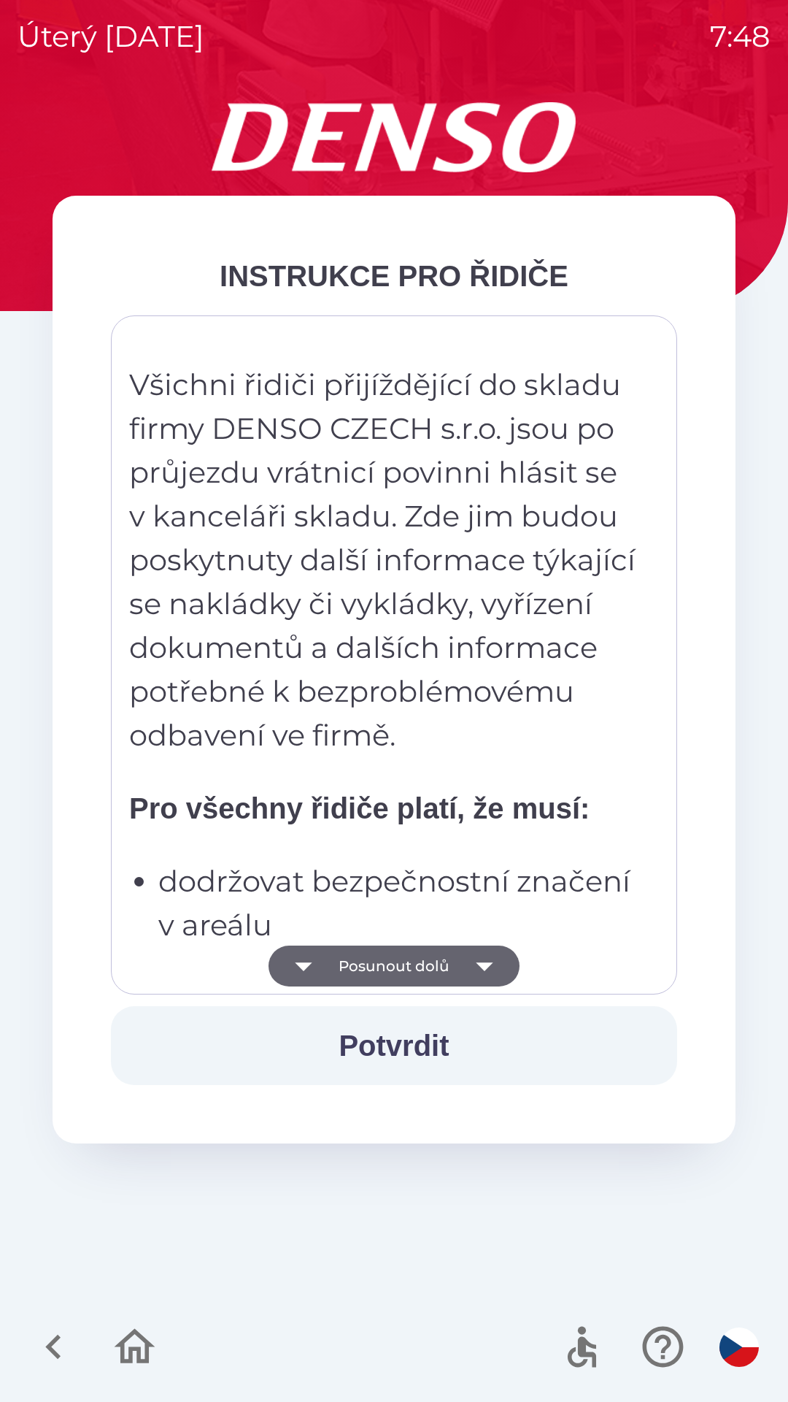  Describe the element at coordinates (394, 1045) in the screenshot. I see `button: Potvrdit` at that location.